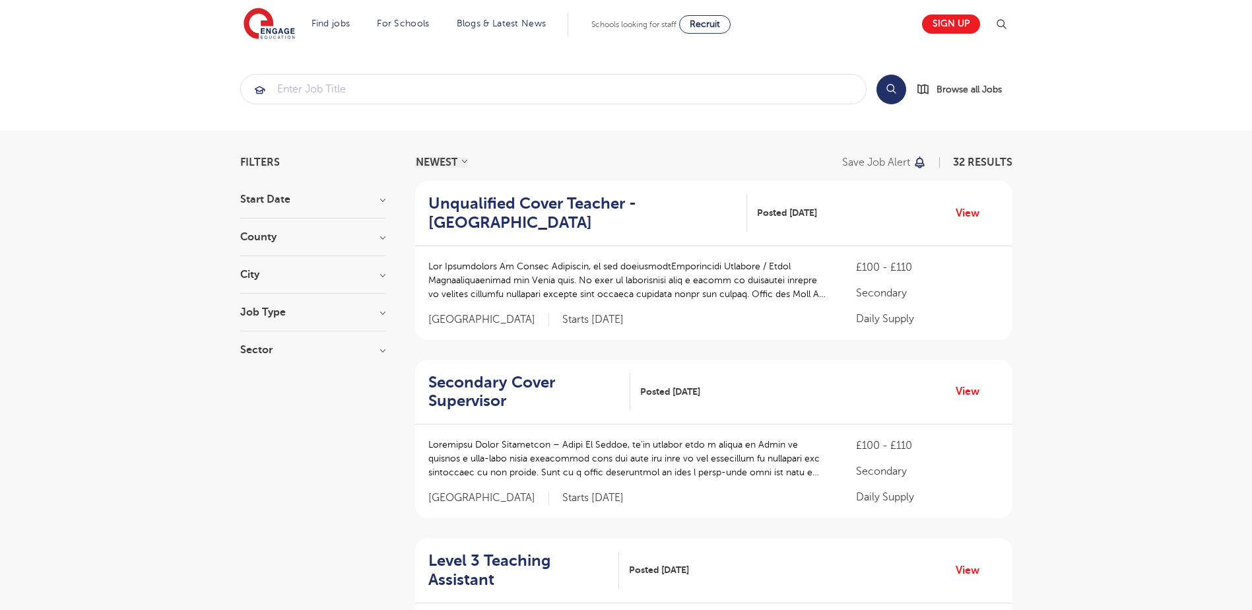 Image resolution: width=1252 pixels, height=610 pixels. What do you see at coordinates (884, 162) in the screenshot?
I see `button: Save job alert` at bounding box center [884, 162].